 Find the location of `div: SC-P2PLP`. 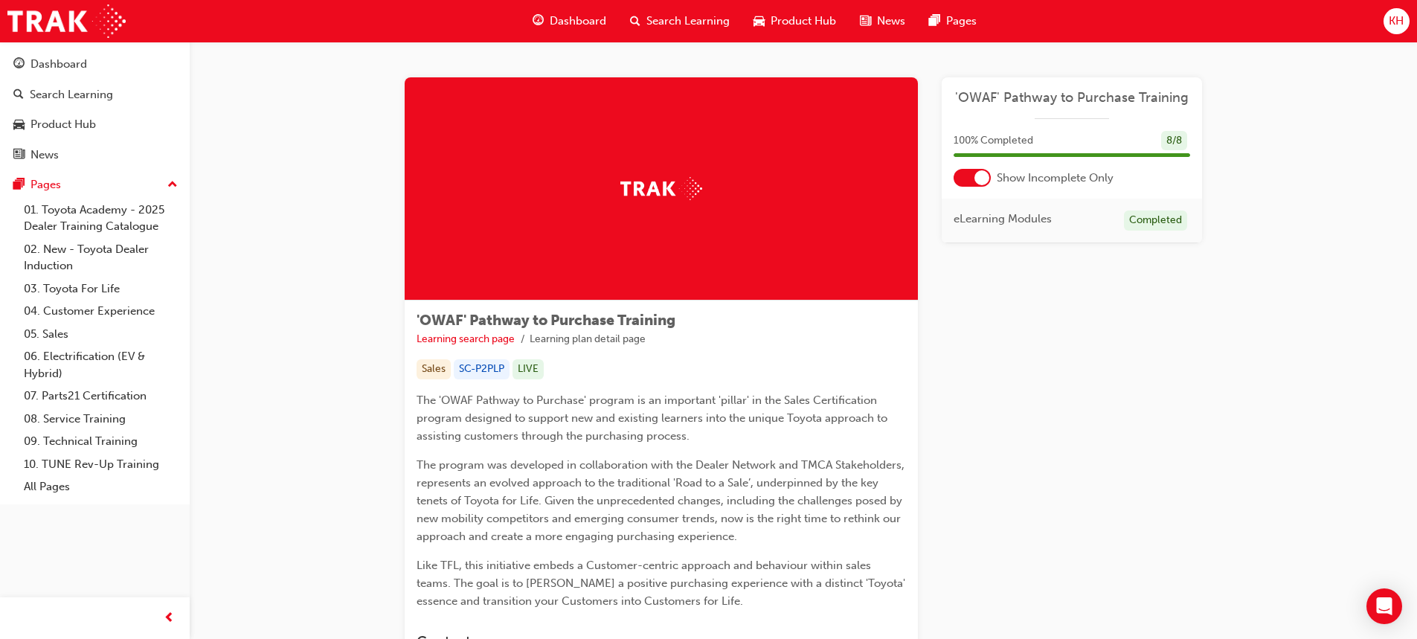

div: SC-P2PLP is located at coordinates (481, 369).